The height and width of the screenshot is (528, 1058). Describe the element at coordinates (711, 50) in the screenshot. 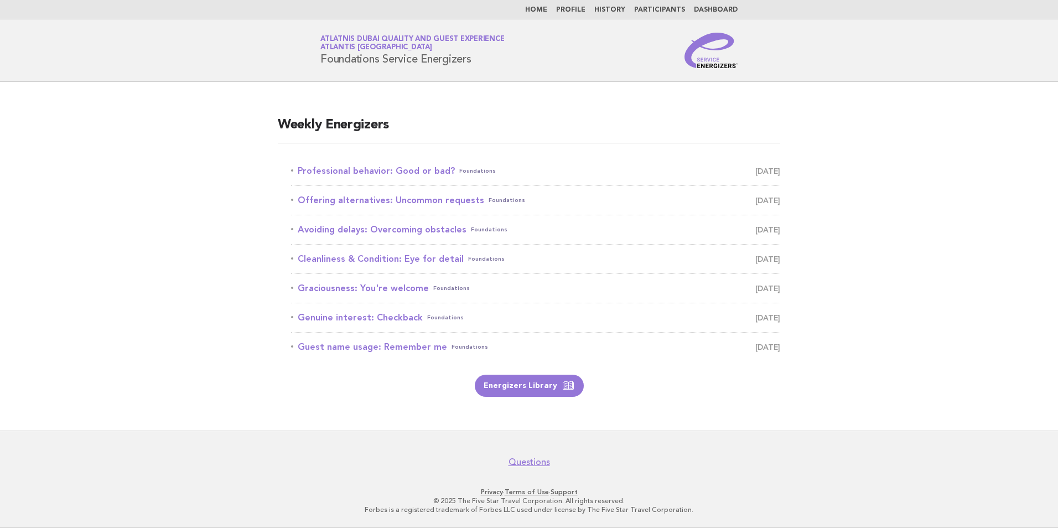

I see `img: Service Energizers` at that location.